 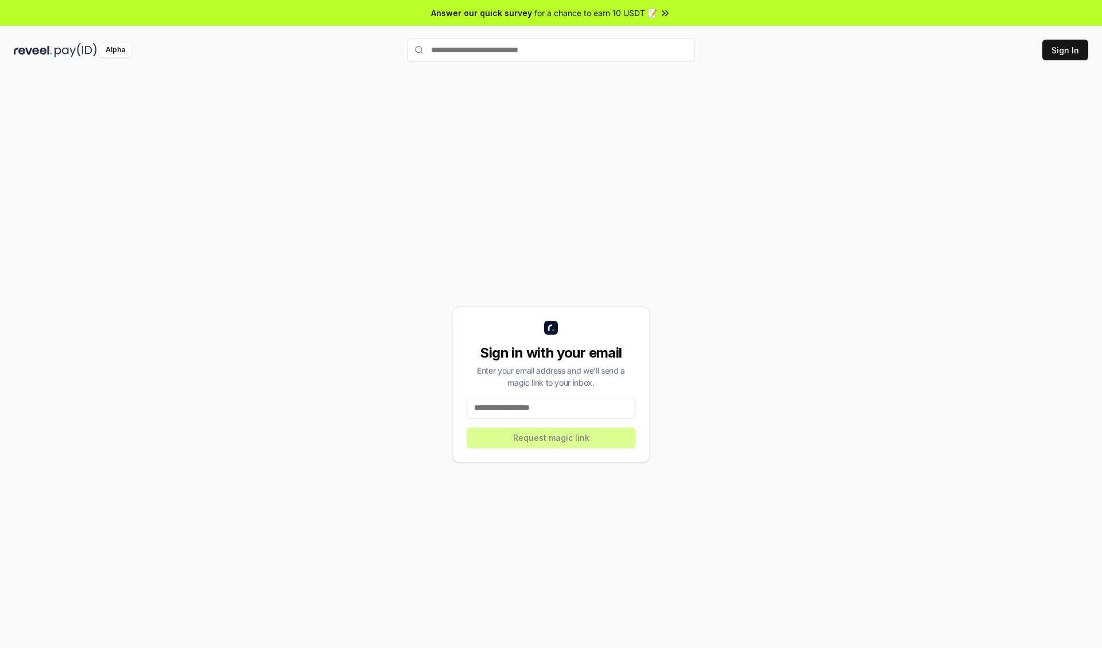 What do you see at coordinates (115, 50) in the screenshot?
I see `div: Alpha` at bounding box center [115, 50].